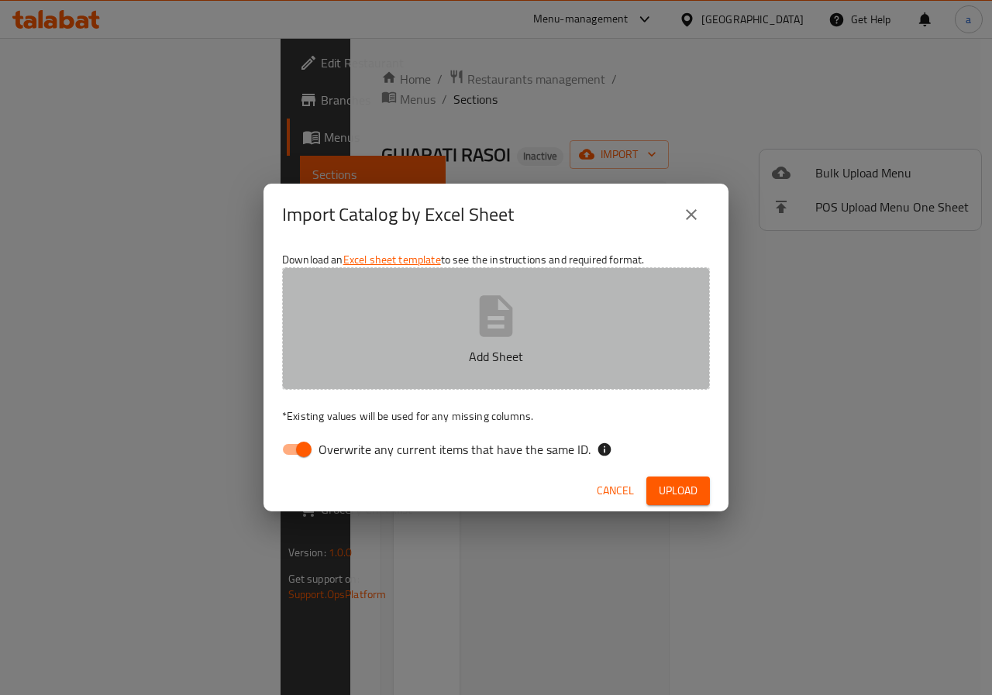 The image size is (992, 695). What do you see at coordinates (496, 416) in the screenshot?
I see `p: Existing values will be used for any missing columns.` at bounding box center [496, 416].